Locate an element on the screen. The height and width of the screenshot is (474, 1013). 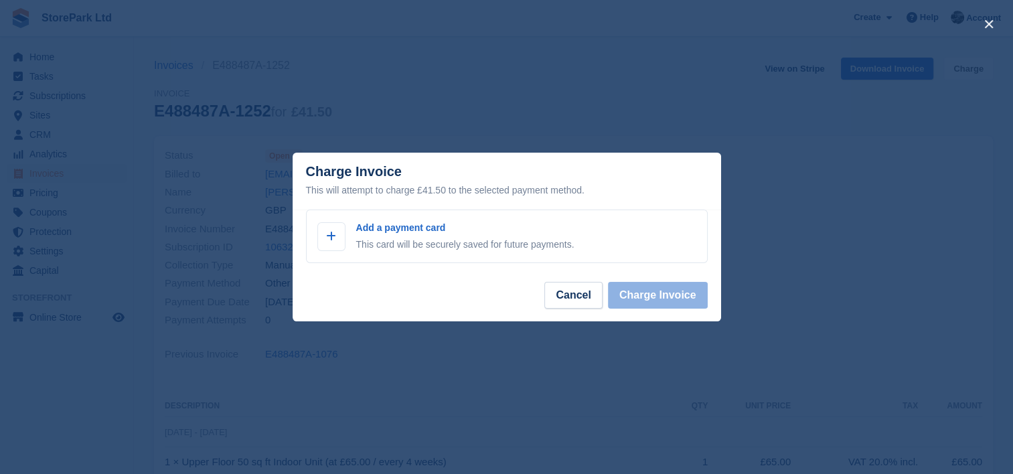
div: Charge Invoice is located at coordinates (507, 181).